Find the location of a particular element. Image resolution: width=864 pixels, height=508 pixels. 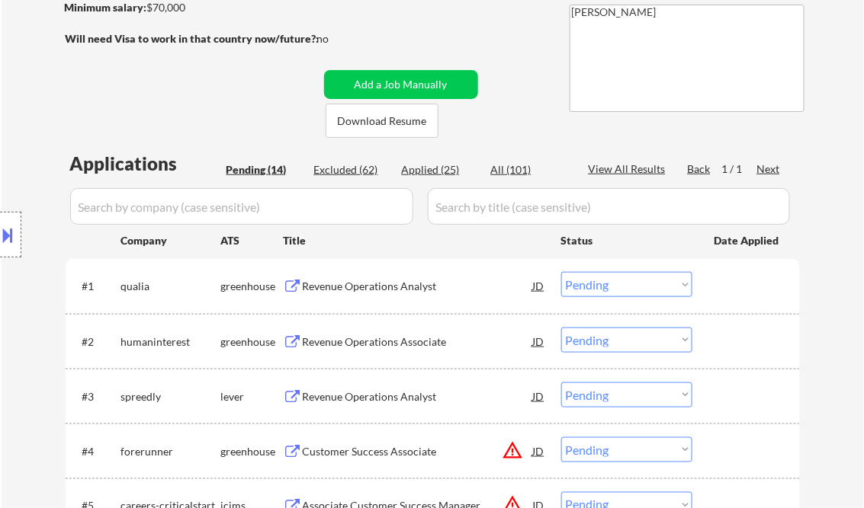

div: Revenue Operations Associate is located at coordinates (418, 342).